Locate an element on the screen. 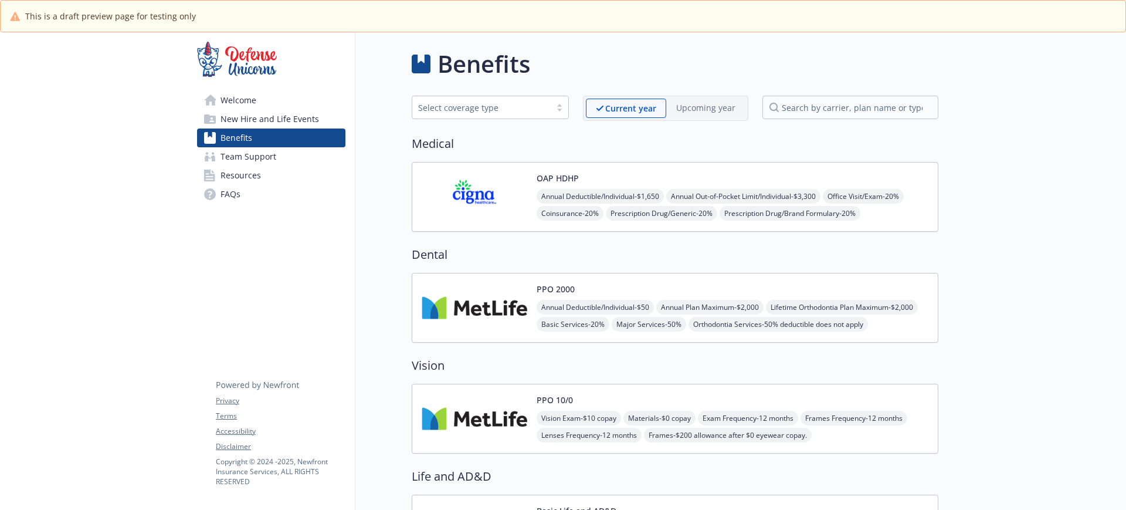 This screenshot has width=1126, height=510. span: Annual Deductible/Individual - $1,650 is located at coordinates (600, 196).